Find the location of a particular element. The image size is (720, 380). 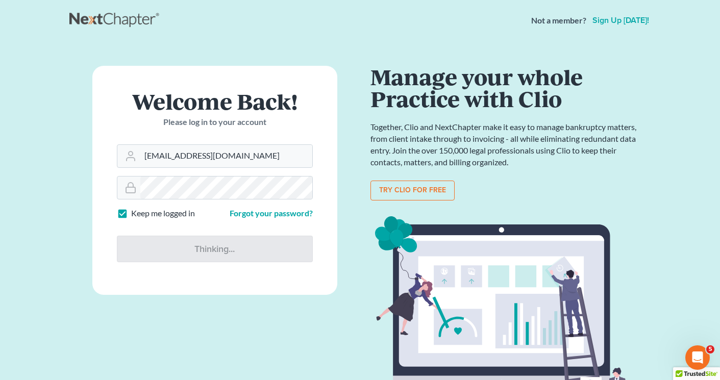

input: Thinking... is located at coordinates (215, 249).